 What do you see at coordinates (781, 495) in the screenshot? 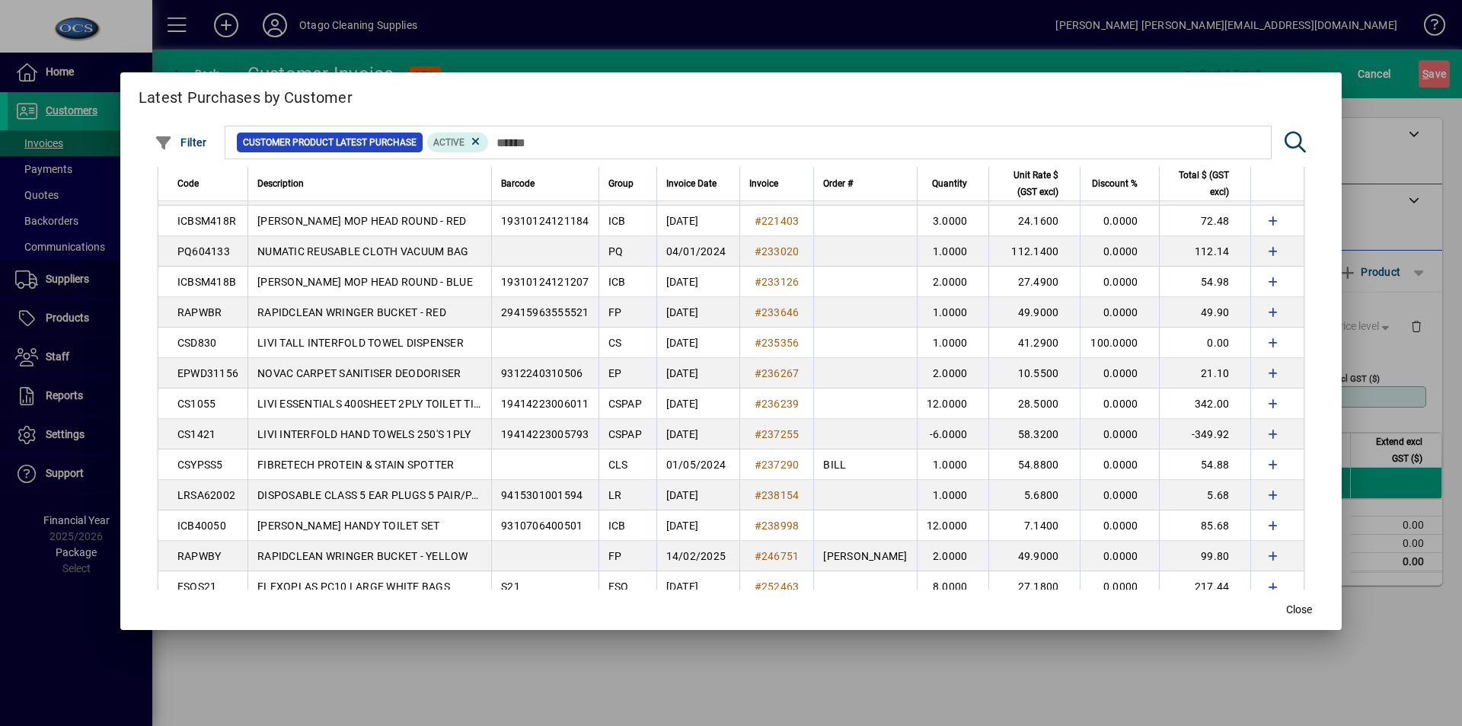
I see `span: 238154` at bounding box center [781, 495].